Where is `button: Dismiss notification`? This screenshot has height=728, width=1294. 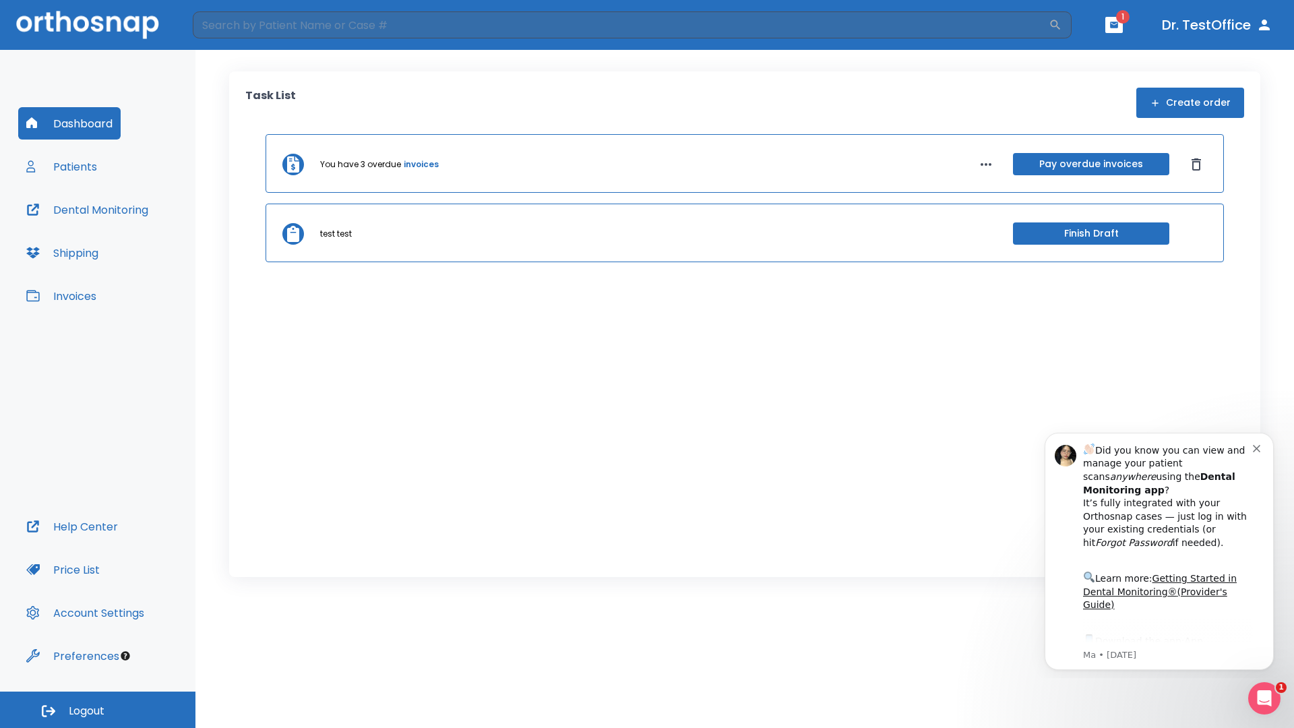
button: Dismiss notification is located at coordinates (234, 26).